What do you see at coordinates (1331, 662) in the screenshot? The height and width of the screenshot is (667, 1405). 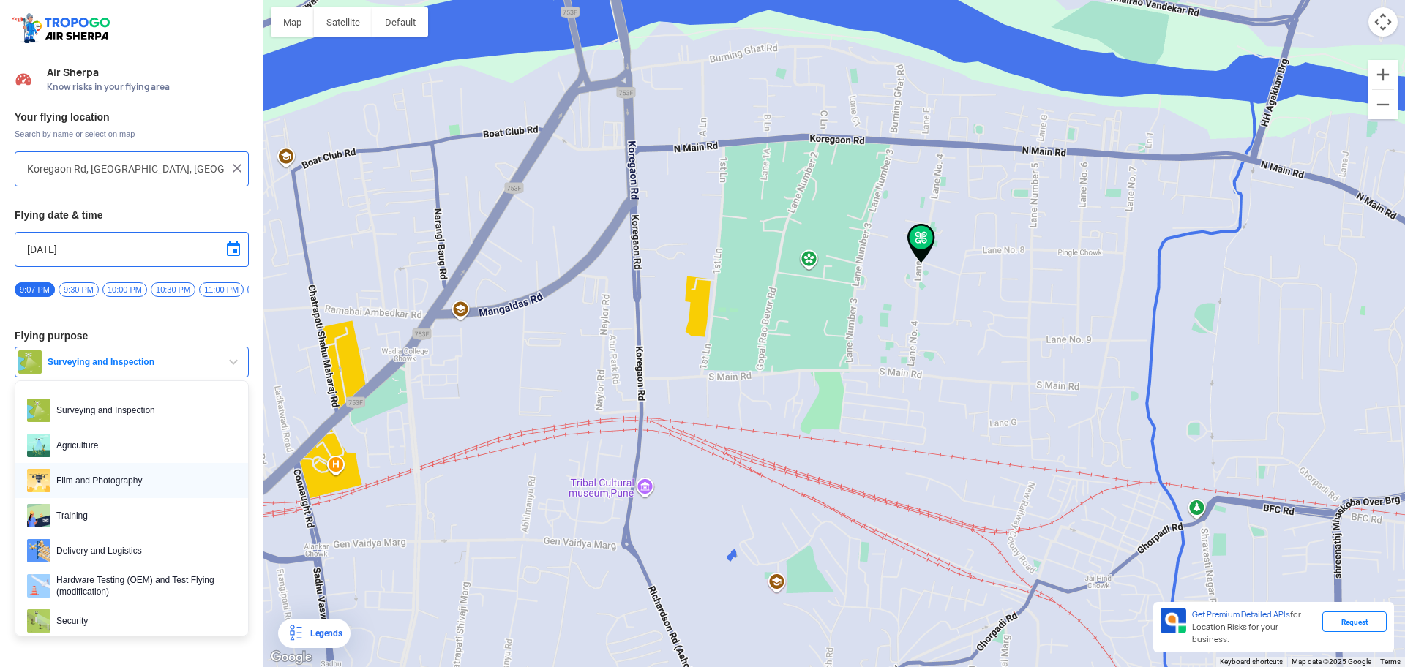 I see `span: Map data ©2025 Google` at bounding box center [1331, 662].